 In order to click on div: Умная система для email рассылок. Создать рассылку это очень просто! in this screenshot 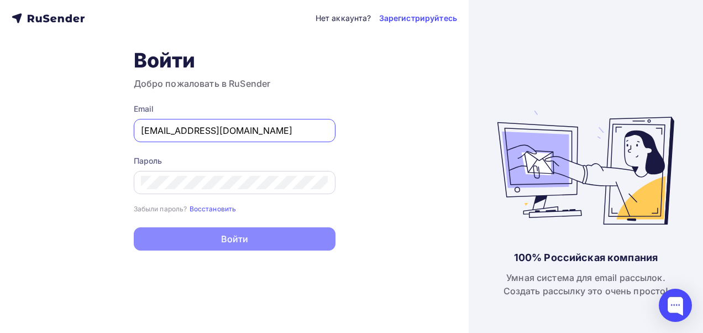, I will do `click(586, 284)`.